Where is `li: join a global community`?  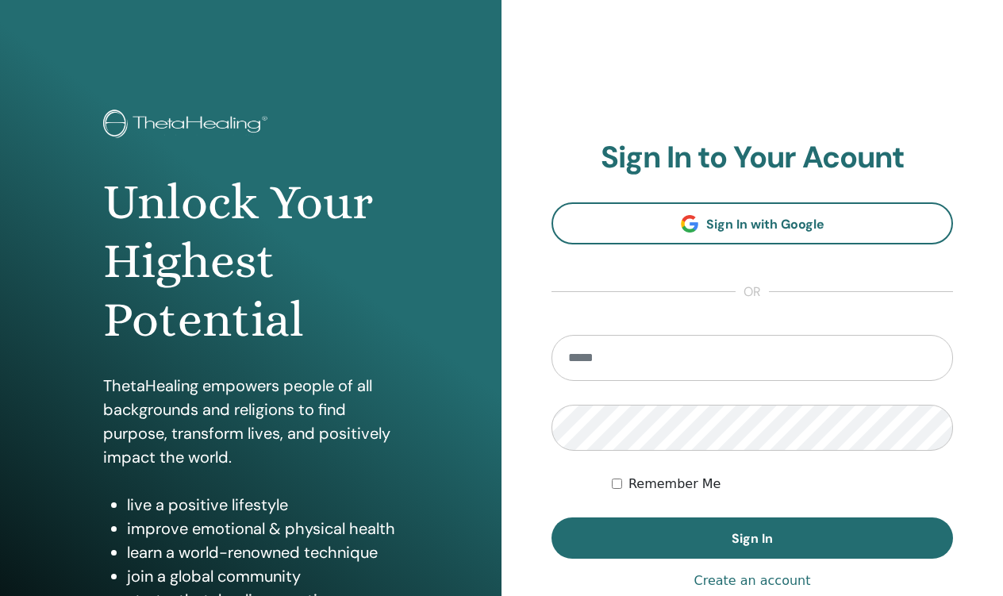
li: join a global community is located at coordinates (262, 576).